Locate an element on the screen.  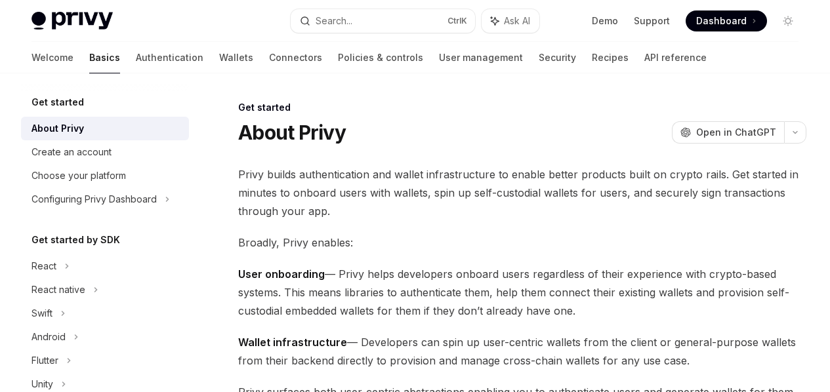
div: Create an account is located at coordinates (71, 152).